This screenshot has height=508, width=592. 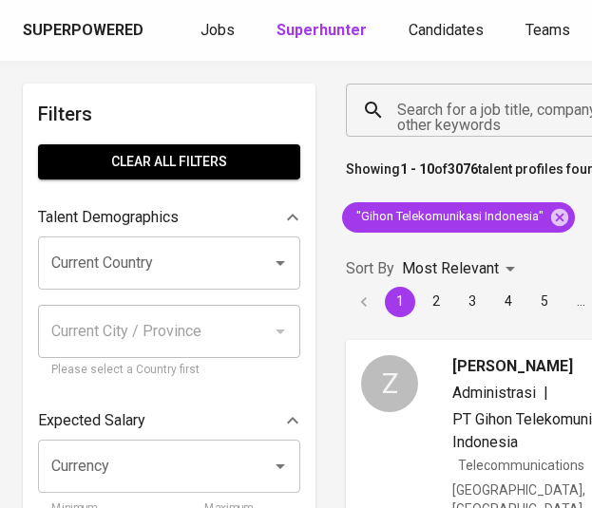 I want to click on span: Candidates, so click(x=446, y=29).